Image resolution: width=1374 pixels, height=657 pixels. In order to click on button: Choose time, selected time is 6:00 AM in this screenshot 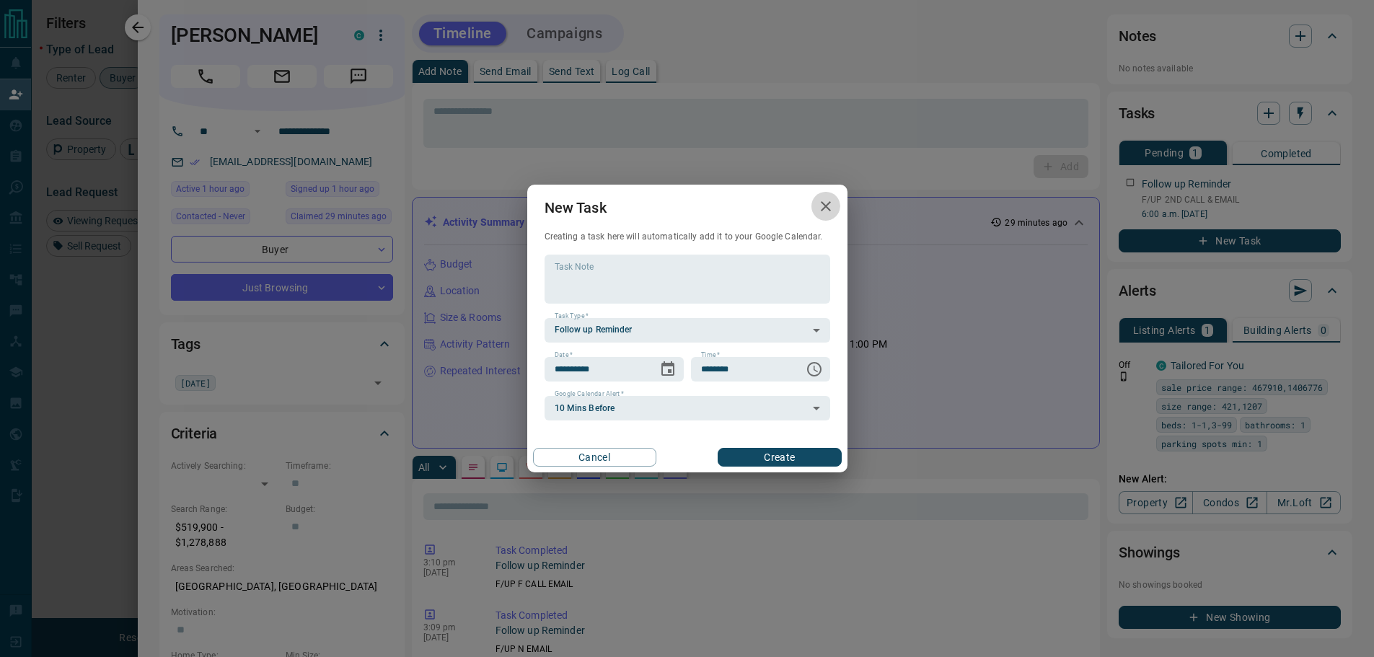, I will do `click(815, 369)`.